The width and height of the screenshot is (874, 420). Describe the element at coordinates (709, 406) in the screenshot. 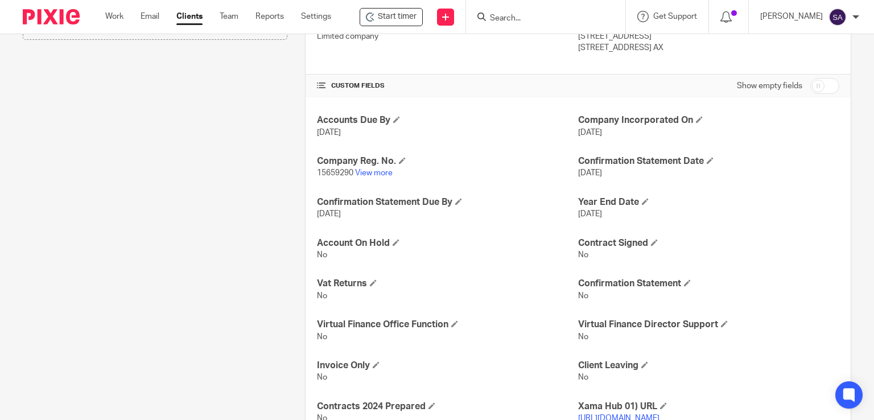

I see `h4: Xama Hub 01) URL` at that location.